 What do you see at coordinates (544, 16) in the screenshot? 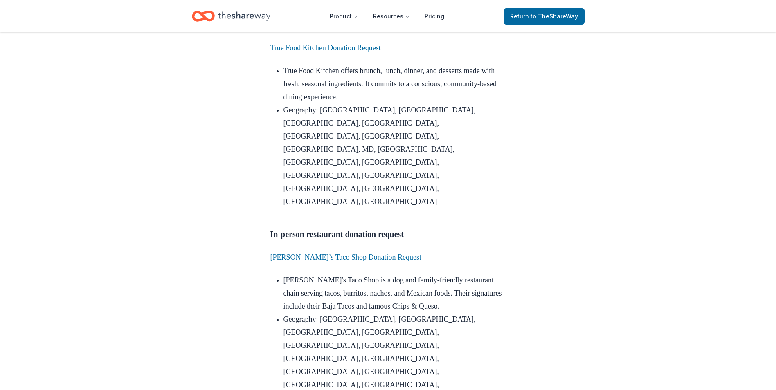
I see `span: Return` at bounding box center [544, 16].